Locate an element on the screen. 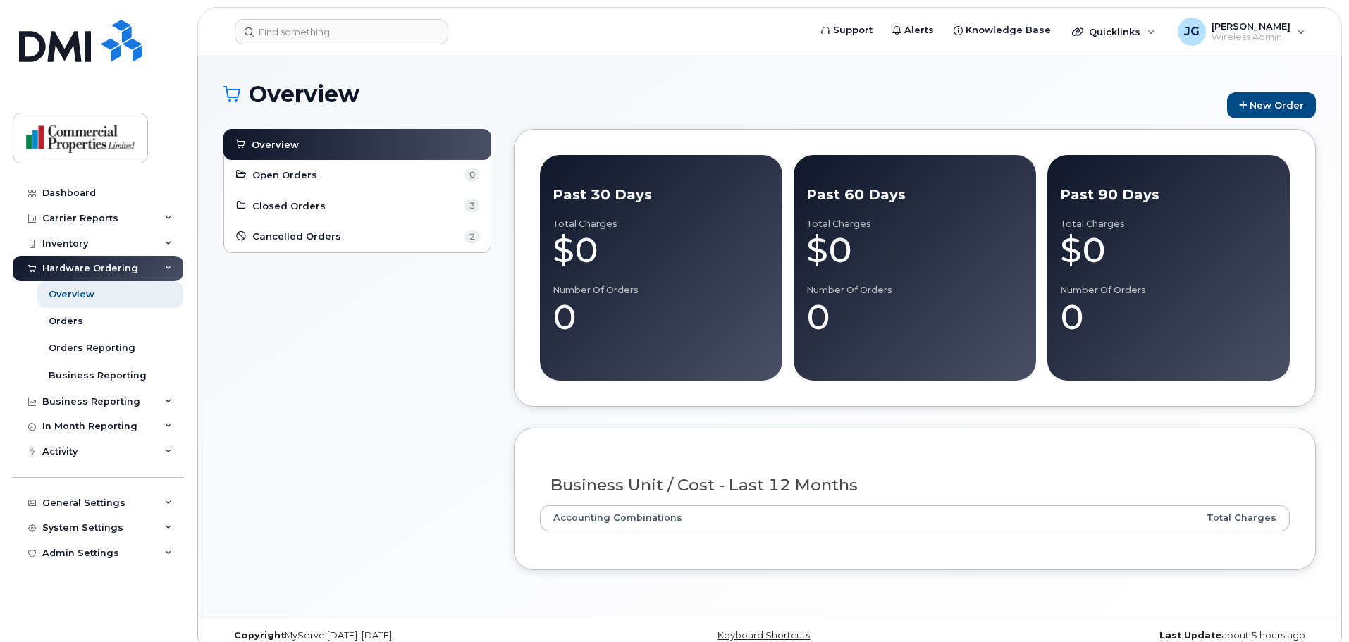 Image resolution: width=1349 pixels, height=642 pixels. div: Past 60 Days is located at coordinates (915, 194).